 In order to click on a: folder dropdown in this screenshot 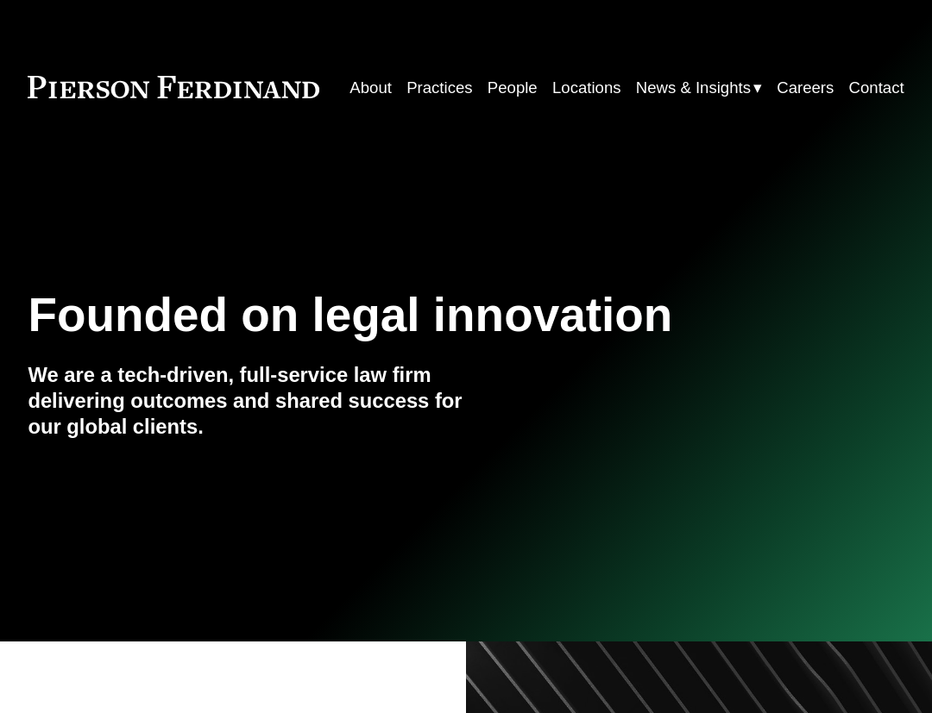, I will do `click(699, 87)`.